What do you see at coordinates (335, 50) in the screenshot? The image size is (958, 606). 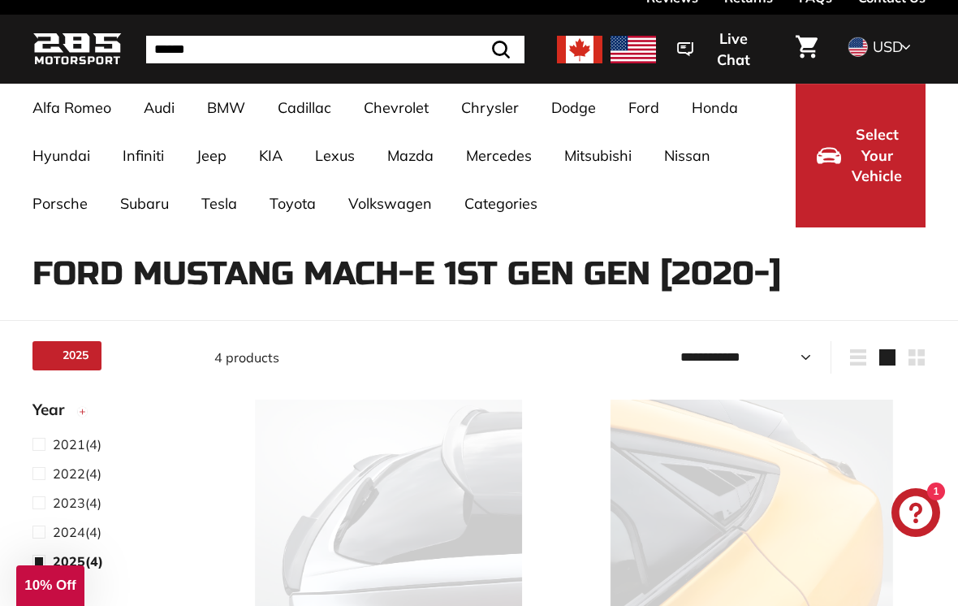 I see `input: Search` at bounding box center [335, 50].